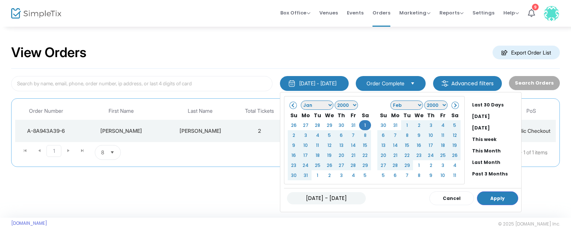  I want to click on th: Tu, so click(317, 115).